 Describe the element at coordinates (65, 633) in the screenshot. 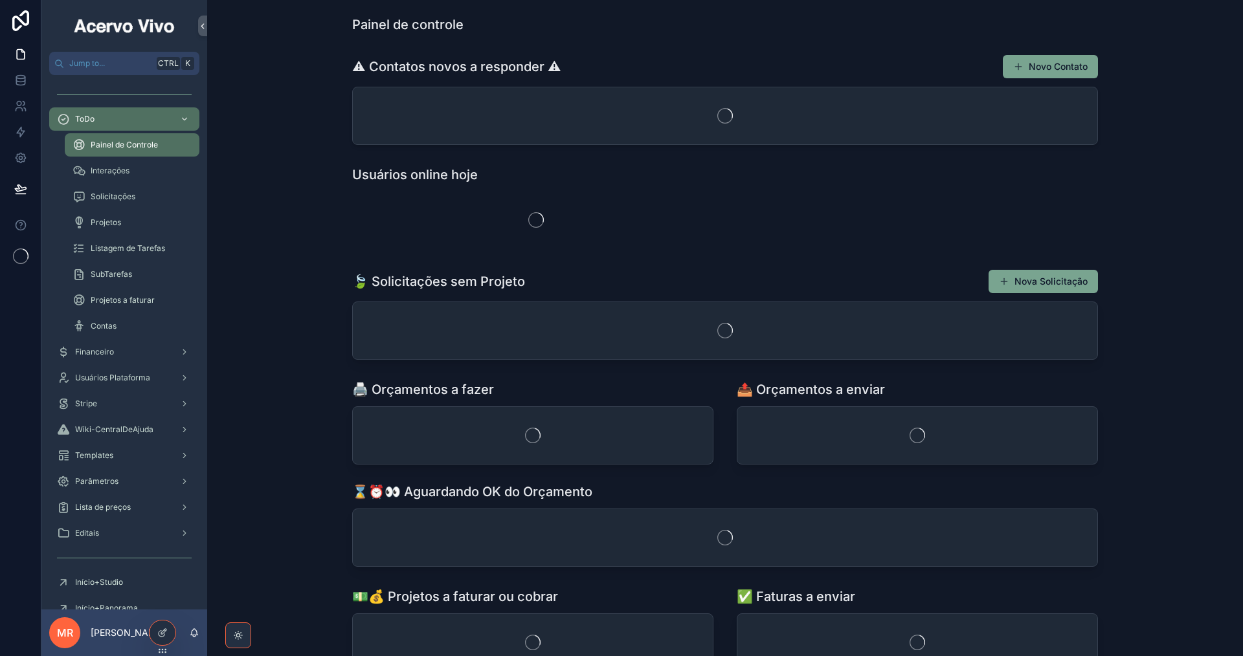

I see `span: MR` at that location.